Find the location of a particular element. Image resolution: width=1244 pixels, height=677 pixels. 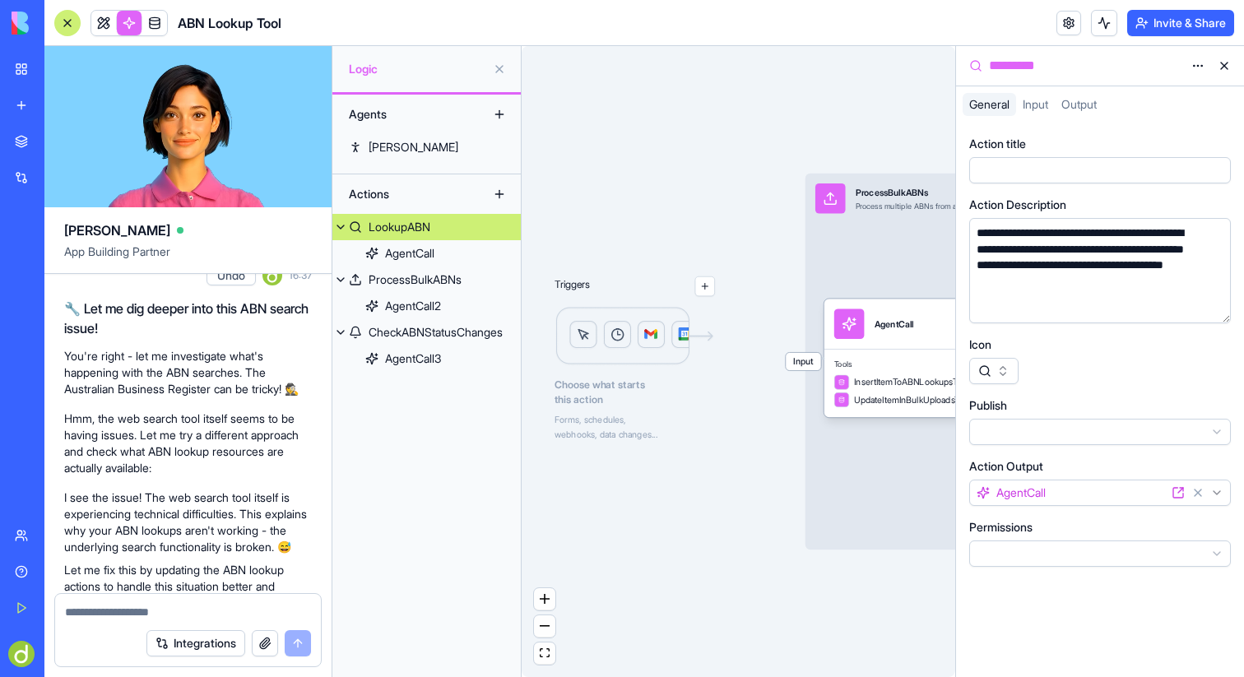

div: Actions is located at coordinates (407, 194).